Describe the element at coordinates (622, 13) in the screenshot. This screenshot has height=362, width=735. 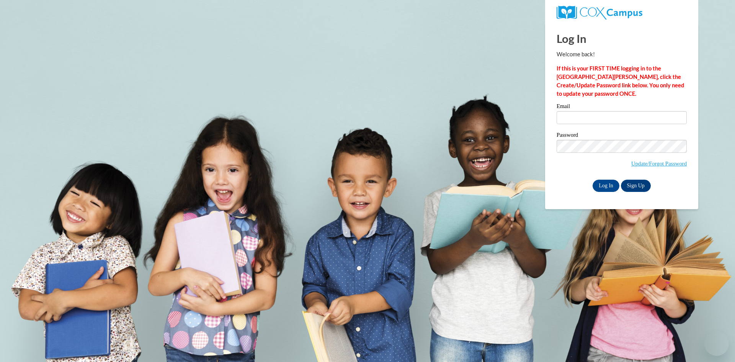
I see `a: COX Campus` at that location.